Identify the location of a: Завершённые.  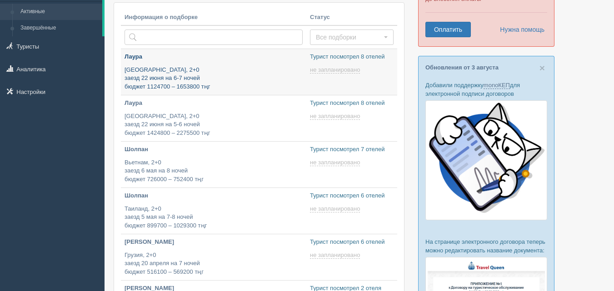
(59, 28).